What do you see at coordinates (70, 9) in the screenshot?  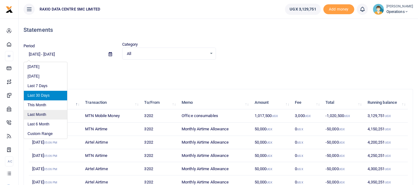 I see `span: RAXIO DATA CENTRE SMC LIMITED` at bounding box center [70, 9].